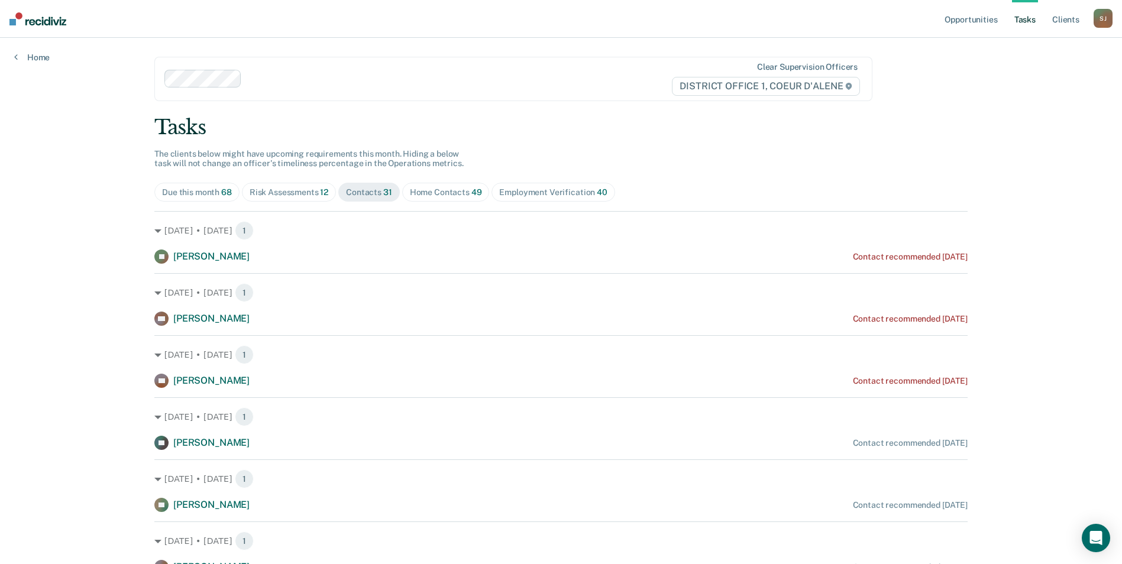  I want to click on span: 31, so click(387, 192).